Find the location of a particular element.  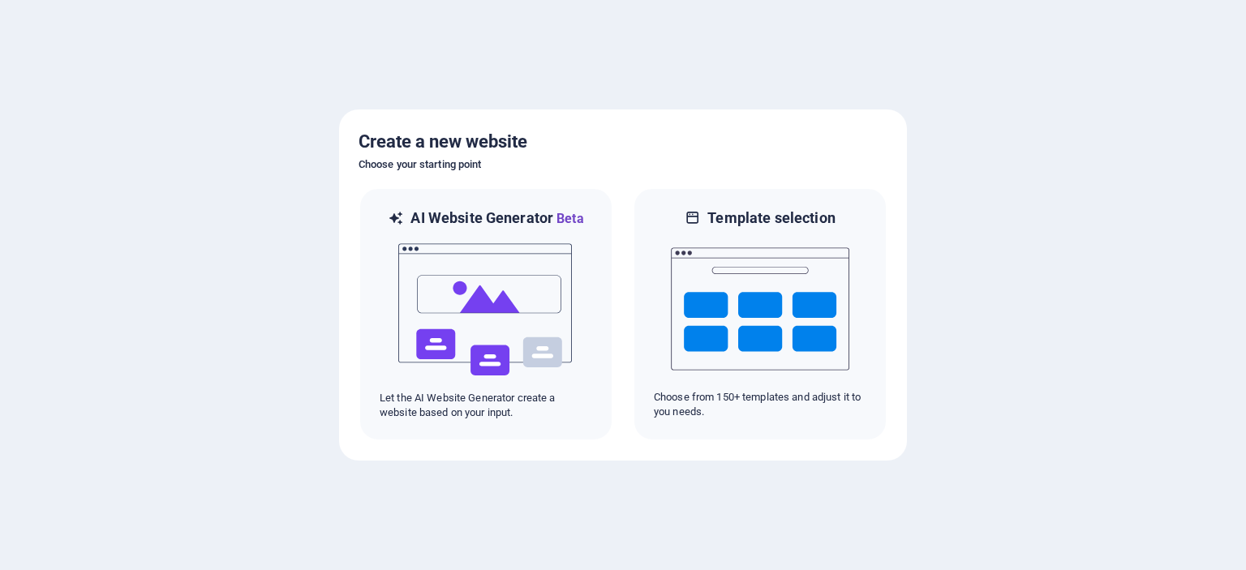

h6: AI Website Generator is located at coordinates (496, 218).